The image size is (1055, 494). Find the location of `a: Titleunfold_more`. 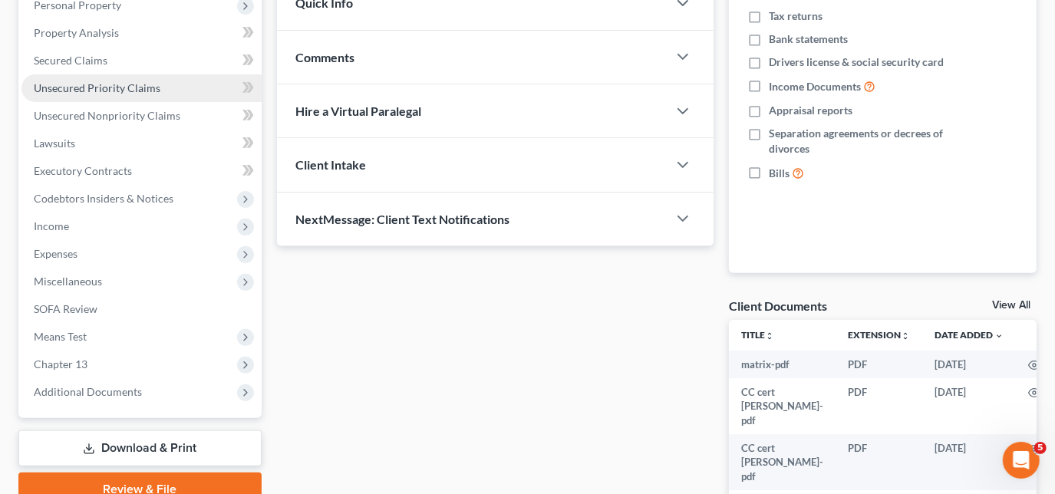

a: Titleunfold_more is located at coordinates (757, 335).